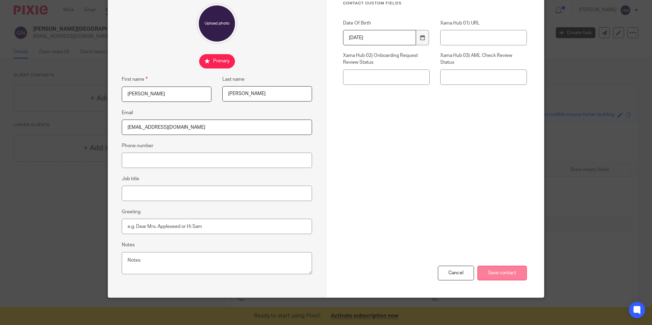  Describe the element at coordinates (456, 273) in the screenshot. I see `div: Cancel` at that location.